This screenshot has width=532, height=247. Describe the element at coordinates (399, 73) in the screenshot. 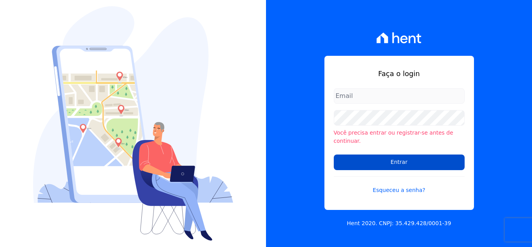

I see `h1: Faça o login` at that location.